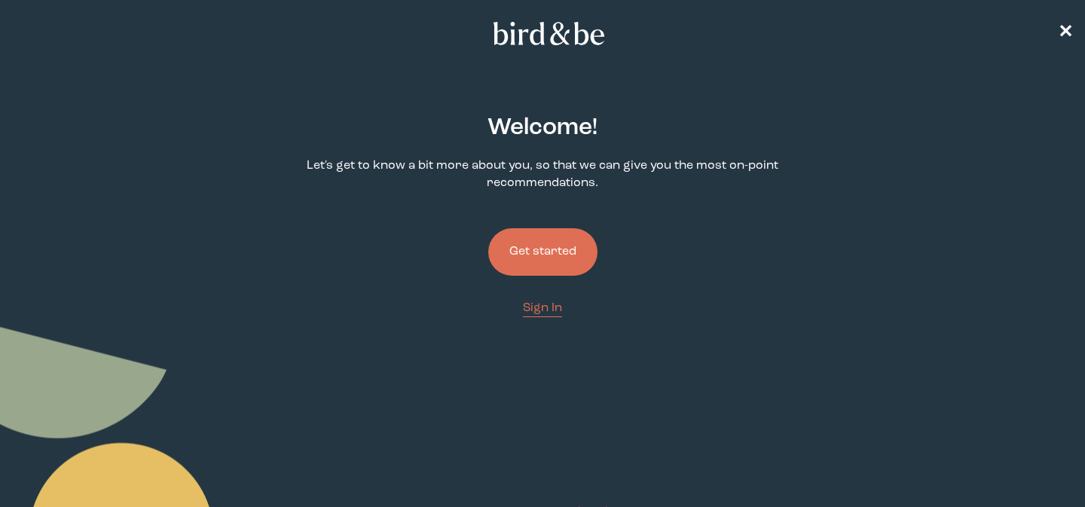 This screenshot has width=1085, height=507. I want to click on p: Let's get to know a bit more about you, so that we can give you the most on-point recommendations., so click(542, 175).